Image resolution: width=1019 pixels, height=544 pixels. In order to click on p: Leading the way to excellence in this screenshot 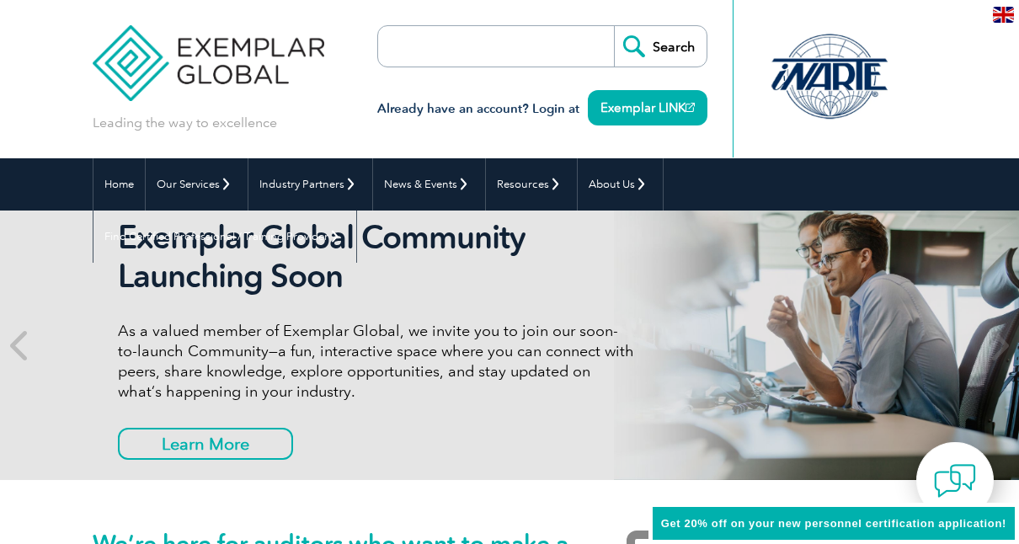, I will do `click(184, 123)`.